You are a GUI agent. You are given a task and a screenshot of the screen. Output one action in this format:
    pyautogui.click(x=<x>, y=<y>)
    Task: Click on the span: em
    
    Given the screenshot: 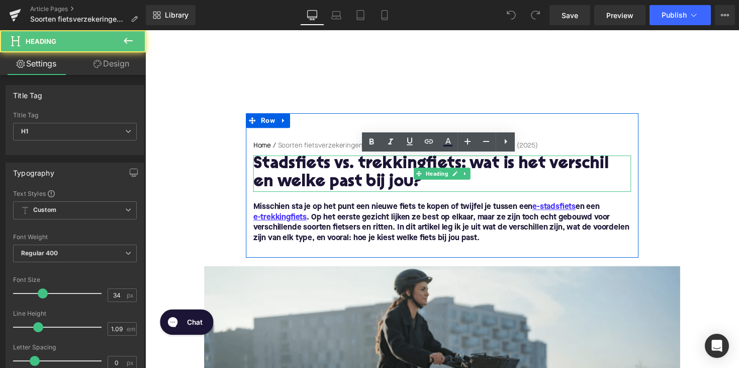 What is the action you would take?
    pyautogui.click(x=131, y=328)
    